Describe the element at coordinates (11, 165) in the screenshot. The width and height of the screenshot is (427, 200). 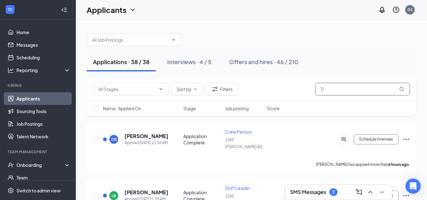
I see `svg: UserCheck` at that location.